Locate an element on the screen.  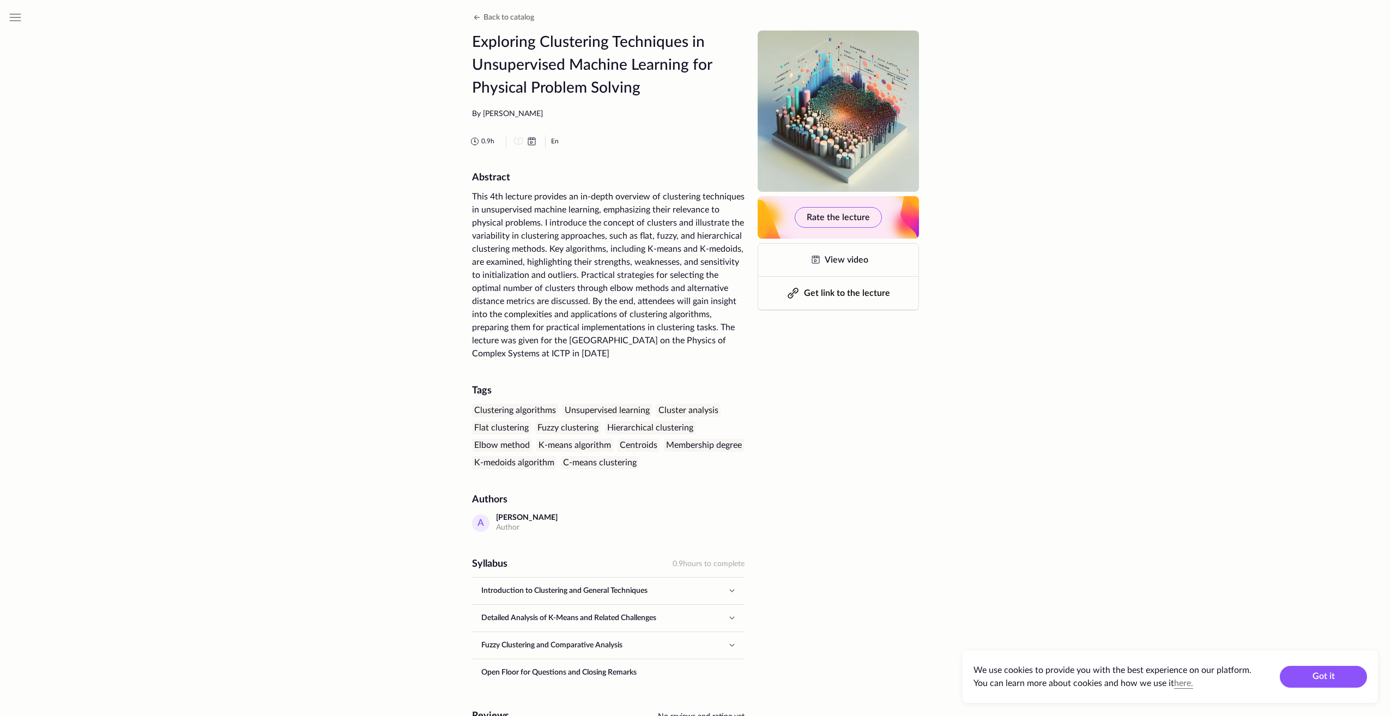
span: 0.9 h is located at coordinates (488, 141).